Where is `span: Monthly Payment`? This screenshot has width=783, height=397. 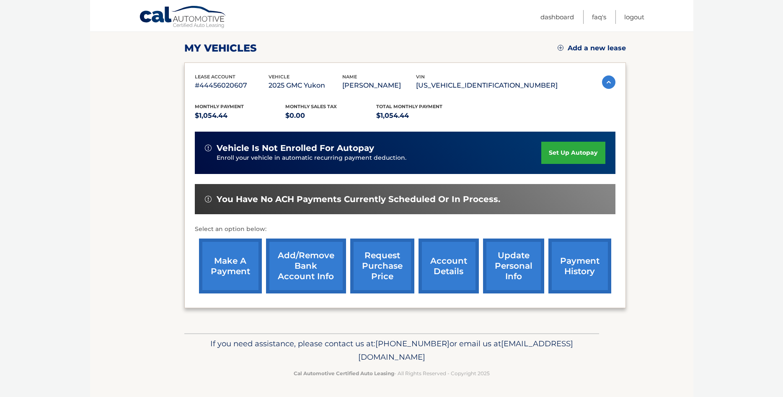
span: Monthly Payment is located at coordinates (219, 106).